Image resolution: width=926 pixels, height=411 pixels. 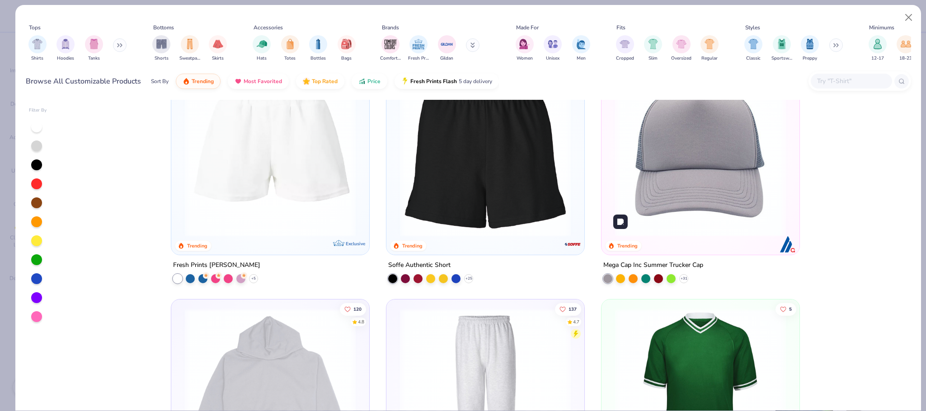 I want to click on div: Sort By, so click(x=160, y=81).